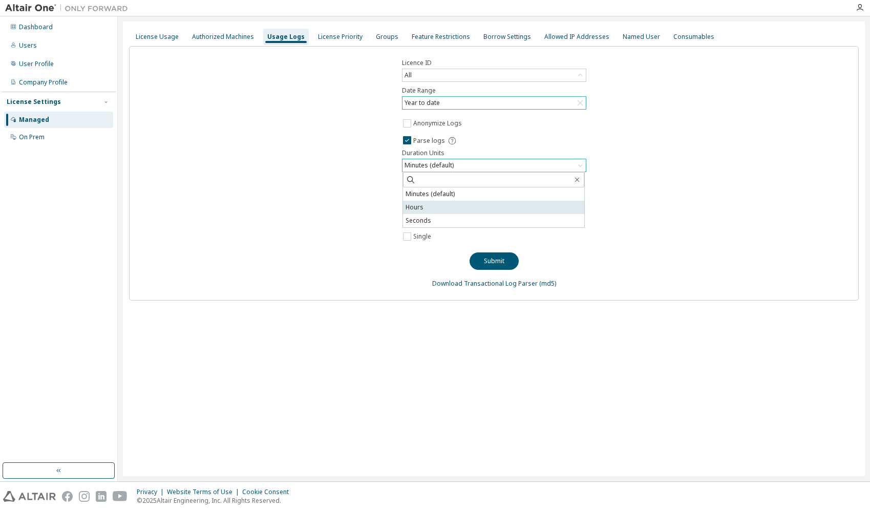  Describe the element at coordinates (340, 37) in the screenshot. I see `div: License Priority` at that location.